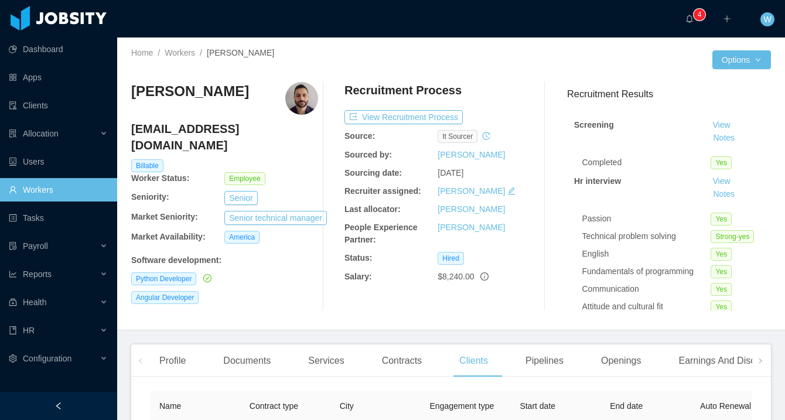 The image size is (785, 420). What do you see at coordinates (456, 277) in the screenshot?
I see `span: $8,240.00` at bounding box center [456, 277].